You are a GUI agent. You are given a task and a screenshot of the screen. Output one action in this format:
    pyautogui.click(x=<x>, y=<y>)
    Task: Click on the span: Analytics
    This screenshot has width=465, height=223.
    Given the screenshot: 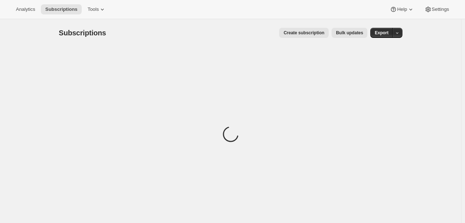 What is the action you would take?
    pyautogui.click(x=25, y=9)
    